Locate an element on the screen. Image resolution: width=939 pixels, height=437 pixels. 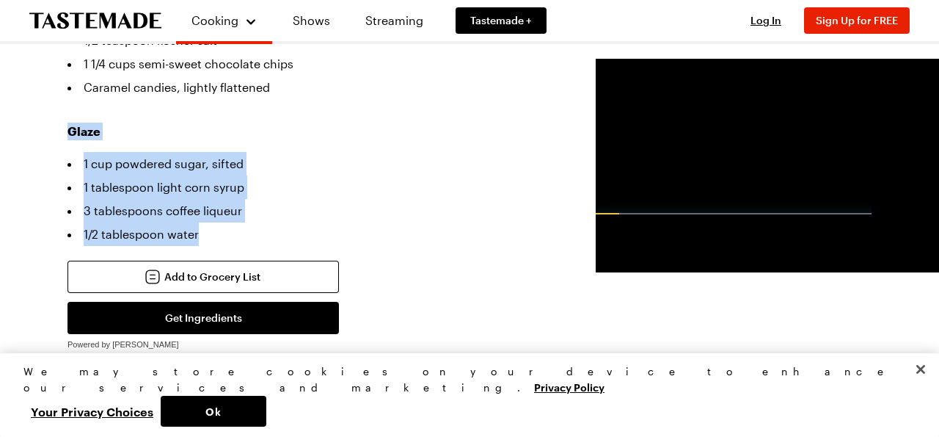
li: Caramel candies, lightly flattened is located at coordinates (310, 87).